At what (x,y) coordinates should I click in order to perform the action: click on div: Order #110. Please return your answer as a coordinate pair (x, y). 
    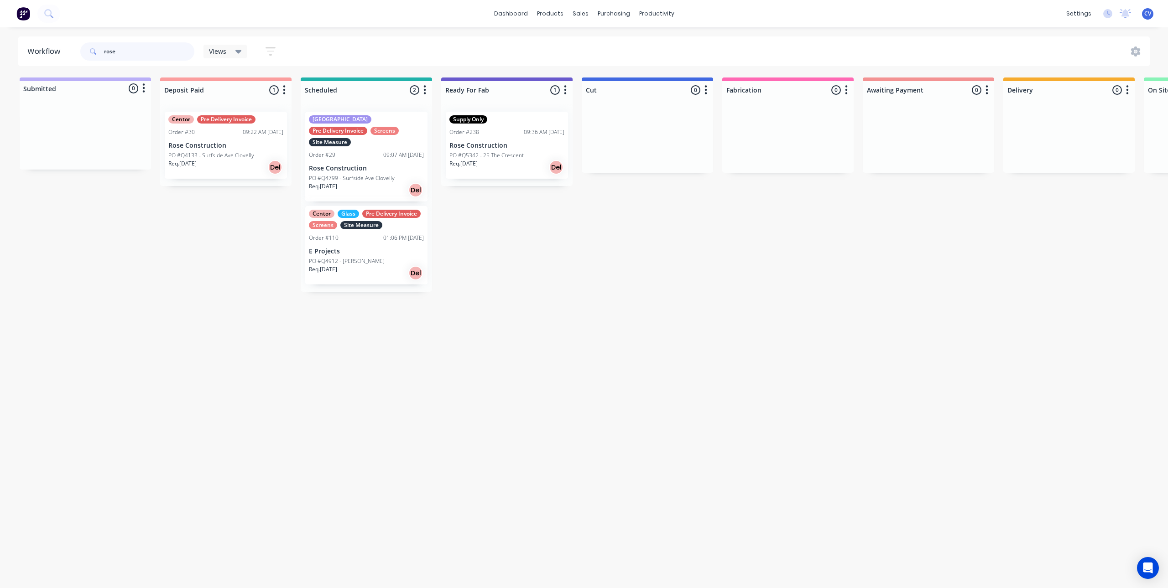
    Looking at the image, I should click on (323, 238).